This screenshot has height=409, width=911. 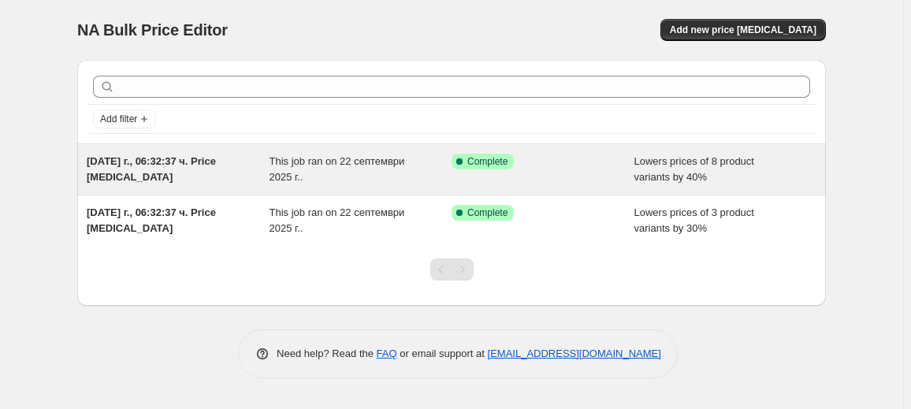 I want to click on span: NA Bulk Price Editor, so click(x=152, y=30).